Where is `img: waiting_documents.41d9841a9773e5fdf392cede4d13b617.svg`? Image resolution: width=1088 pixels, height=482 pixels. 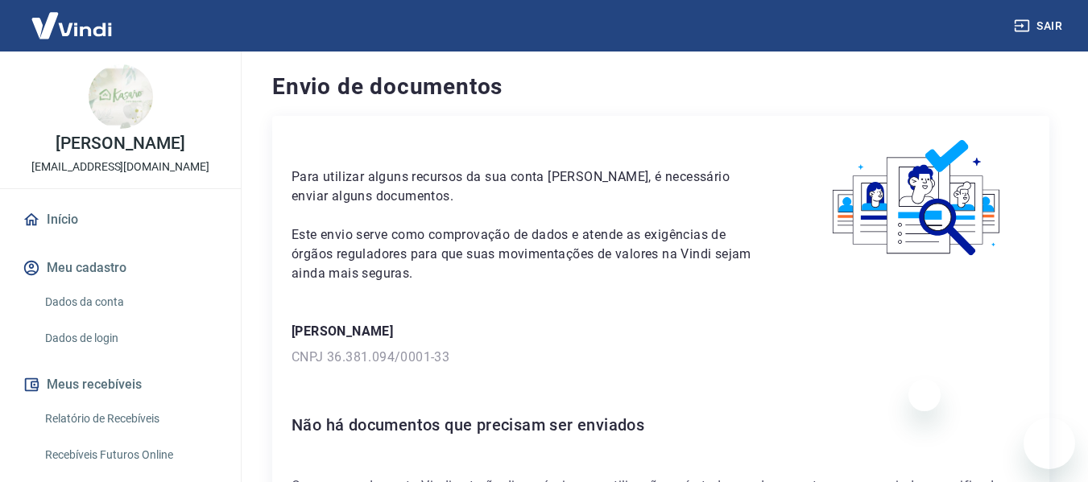 img: waiting_documents.41d9841a9773e5fdf392cede4d13b617.svg is located at coordinates (917, 198).